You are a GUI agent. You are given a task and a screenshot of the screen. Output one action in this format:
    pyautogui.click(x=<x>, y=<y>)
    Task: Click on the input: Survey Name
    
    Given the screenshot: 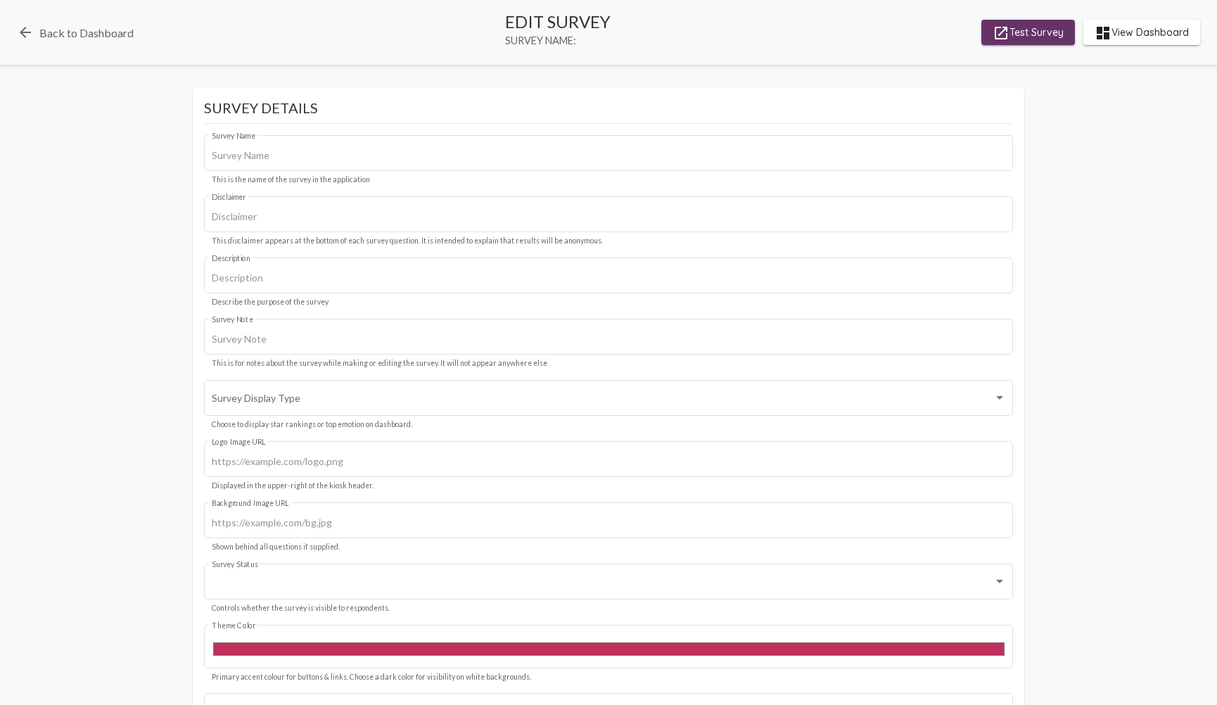 What is the action you would take?
    pyautogui.click(x=609, y=155)
    